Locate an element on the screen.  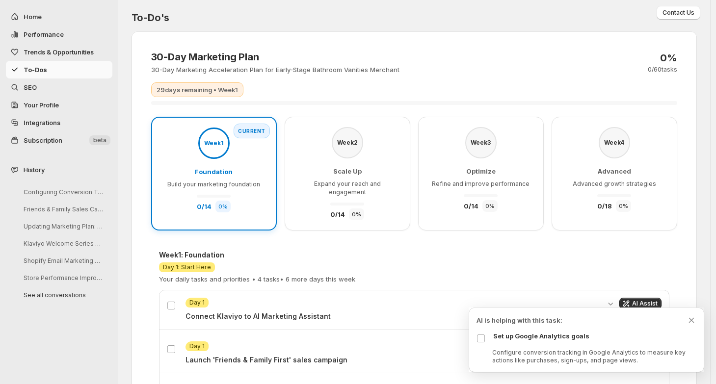
span: Contact Us is located at coordinates (678, 13).